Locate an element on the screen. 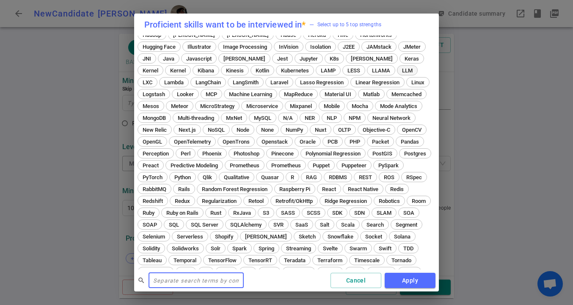 The height and width of the screenshot is (305, 573). span: Scala is located at coordinates (348, 224).